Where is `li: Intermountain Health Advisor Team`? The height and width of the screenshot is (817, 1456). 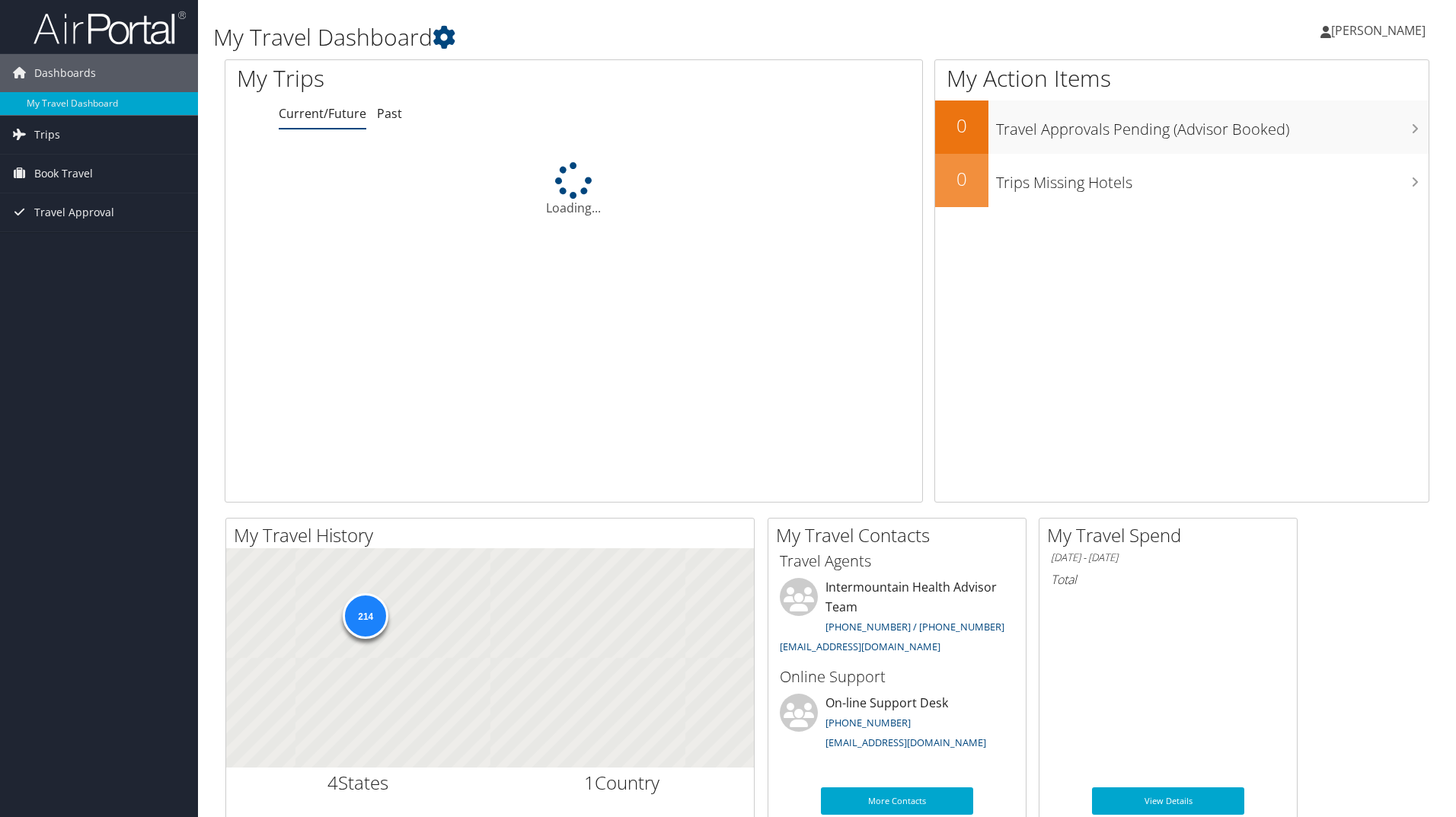 li: Intermountain Health Advisor Team is located at coordinates (897, 618).